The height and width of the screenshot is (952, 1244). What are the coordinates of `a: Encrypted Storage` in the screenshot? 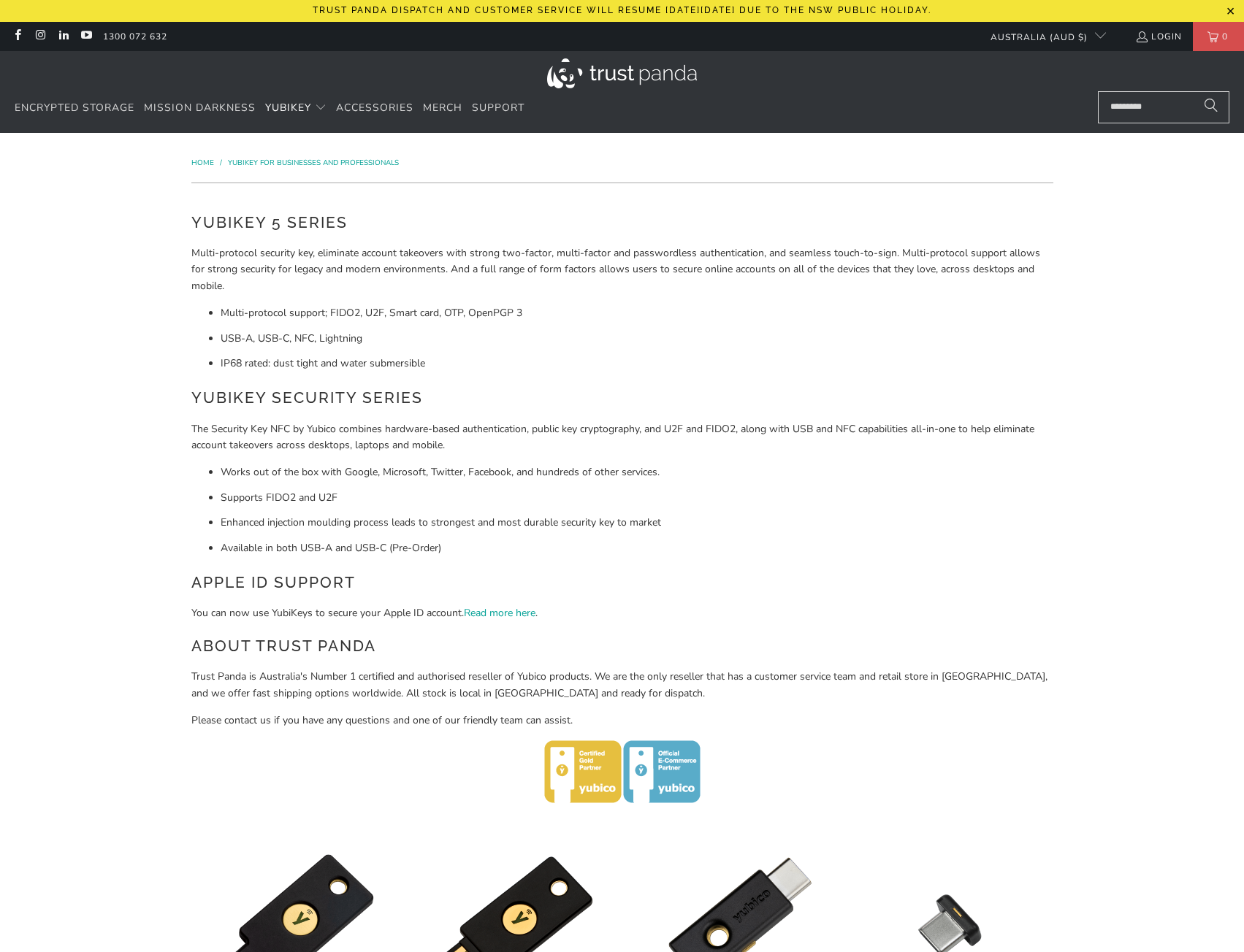 It's located at (75, 109).